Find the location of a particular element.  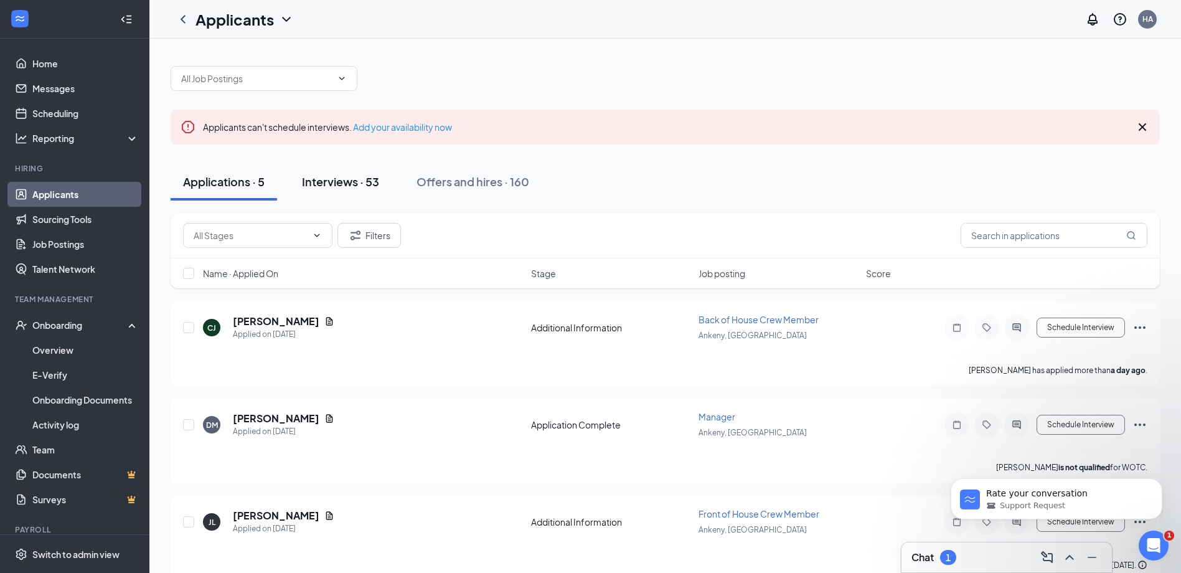

a: Sourcing Tools is located at coordinates (85, 219).